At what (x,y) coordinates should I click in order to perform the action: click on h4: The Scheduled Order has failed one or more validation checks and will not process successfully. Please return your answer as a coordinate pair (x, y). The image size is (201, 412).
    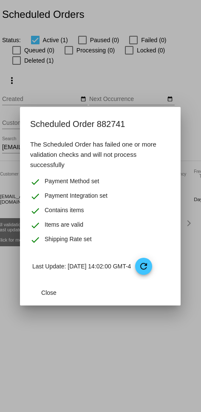
    Looking at the image, I should click on (100, 155).